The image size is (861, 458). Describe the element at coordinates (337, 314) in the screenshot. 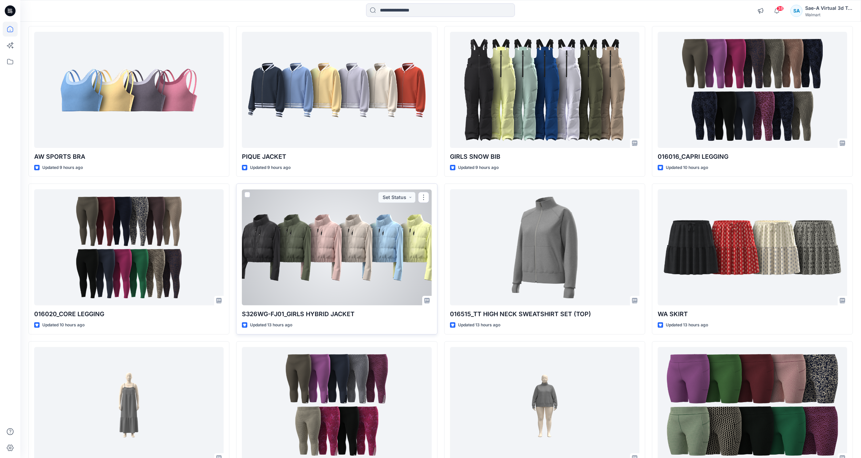

I see `p: S326WG-FJ01_GIRLS HYBRID JACKET` at that location.